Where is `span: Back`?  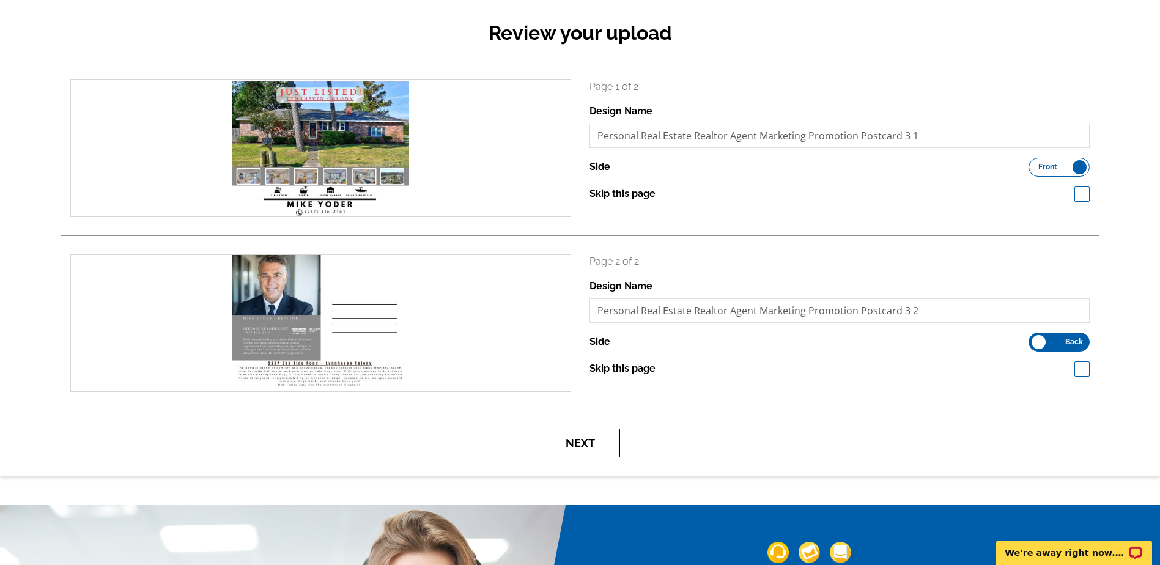 span: Back is located at coordinates (1074, 342).